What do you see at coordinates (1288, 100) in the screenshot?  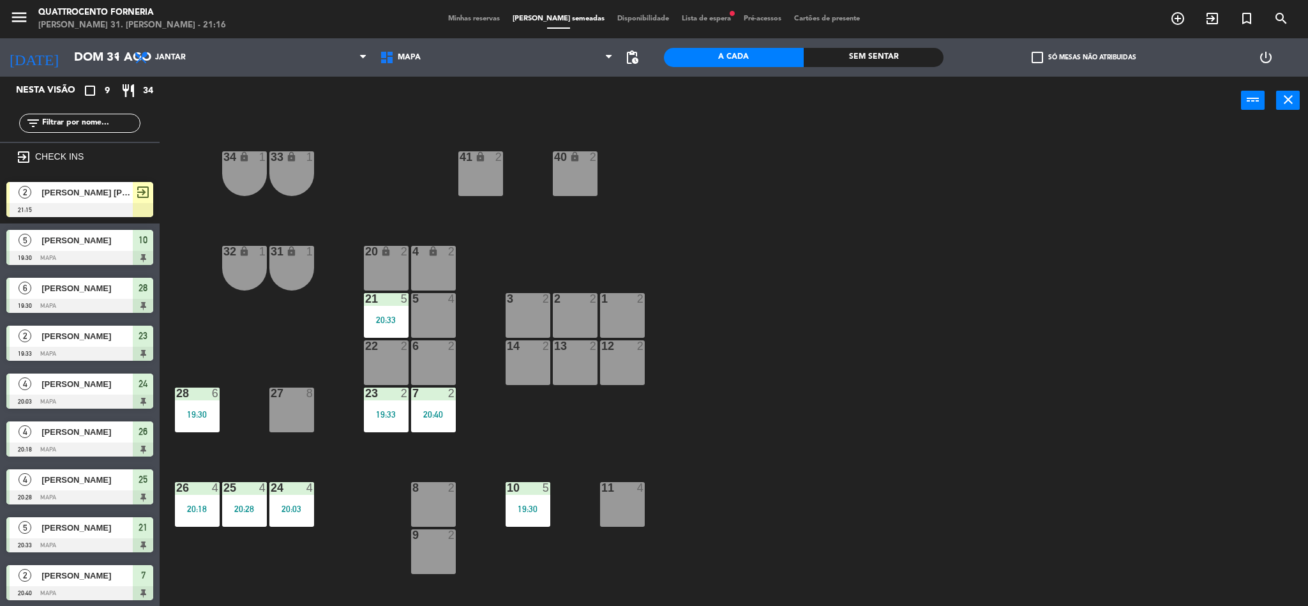 I see `i: close` at bounding box center [1288, 100].